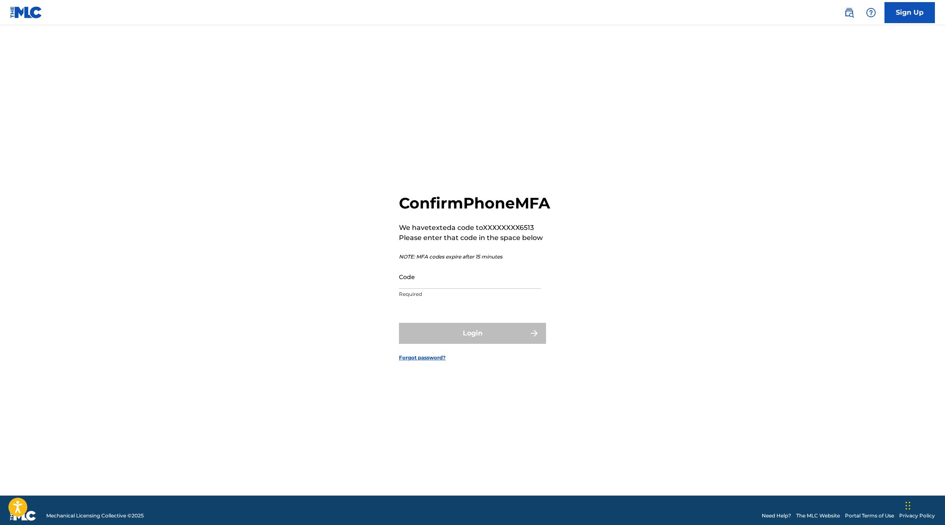 The image size is (945, 525). Describe the element at coordinates (475, 228) in the screenshot. I see `p: We have texted a code to XXXXXXXX6513` at that location.